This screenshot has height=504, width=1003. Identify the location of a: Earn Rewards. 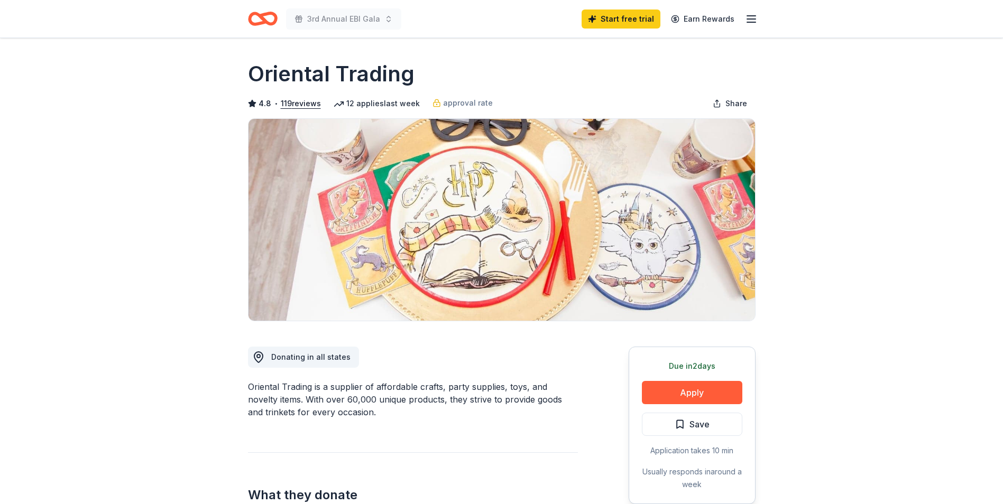
(703, 19).